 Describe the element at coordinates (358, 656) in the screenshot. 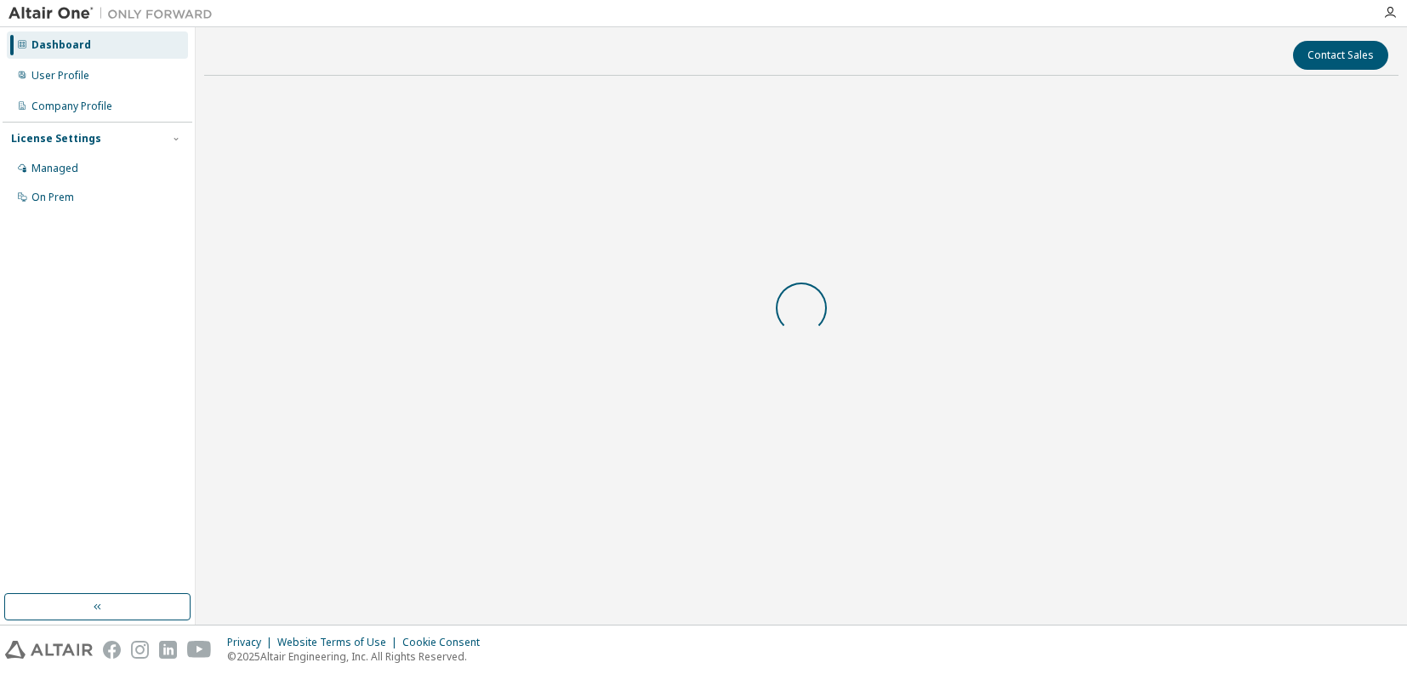

I see `p: © 2025 Altair Engineering, Inc. All Rights Reserved.` at that location.